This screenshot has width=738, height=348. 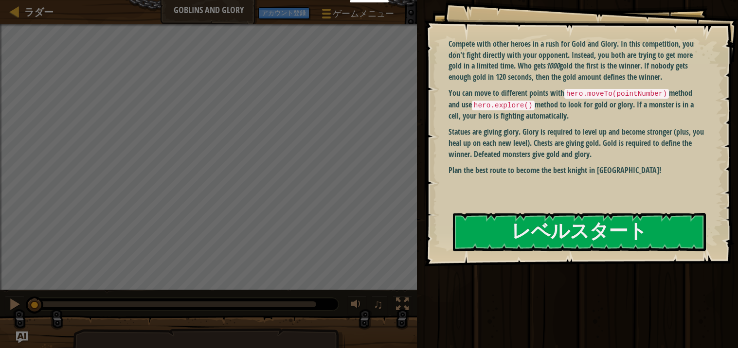 I want to click on code: hero.explore(), so click(x=503, y=106).